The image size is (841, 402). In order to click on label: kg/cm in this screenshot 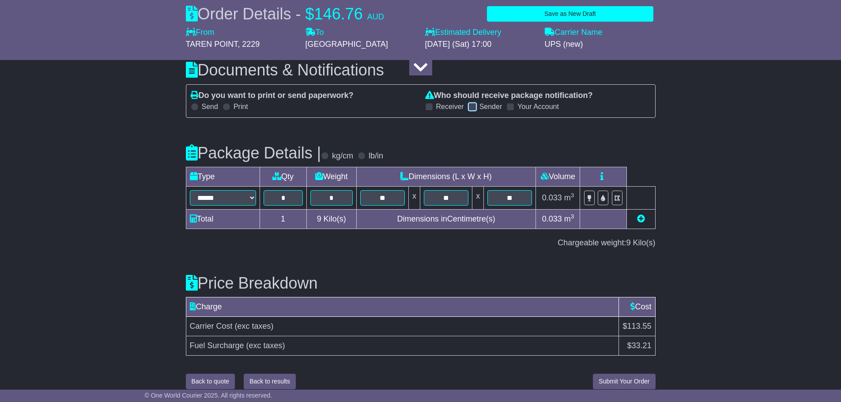, I will do `click(342, 156)`.